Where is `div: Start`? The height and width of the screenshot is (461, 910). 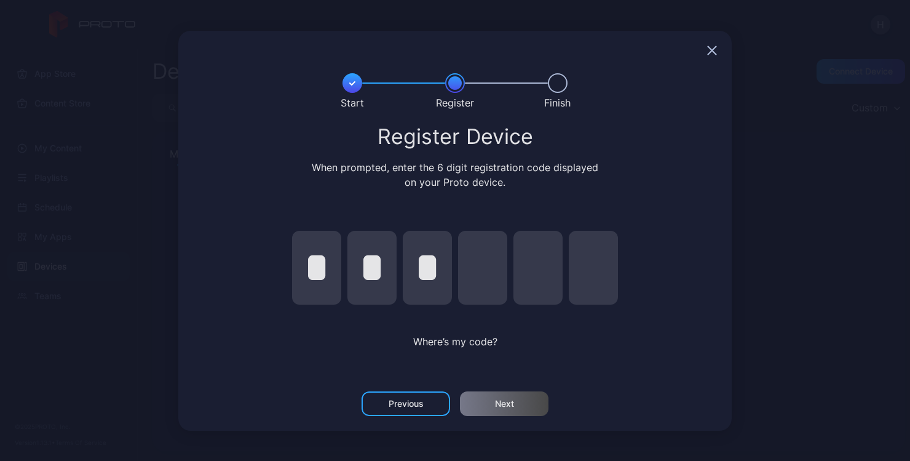 div: Start is located at coordinates (352, 103).